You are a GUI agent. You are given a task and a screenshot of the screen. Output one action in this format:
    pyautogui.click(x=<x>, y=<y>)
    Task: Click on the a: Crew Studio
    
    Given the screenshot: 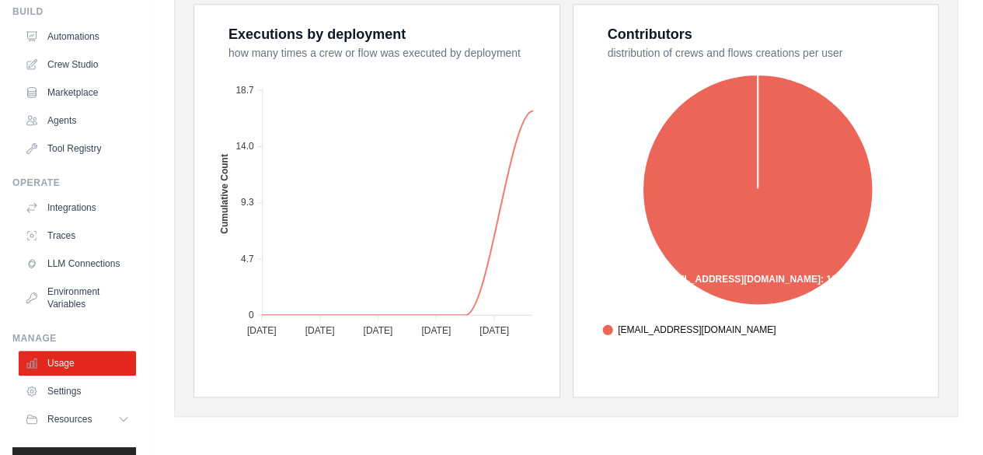 What is the action you would take?
    pyautogui.click(x=77, y=65)
    